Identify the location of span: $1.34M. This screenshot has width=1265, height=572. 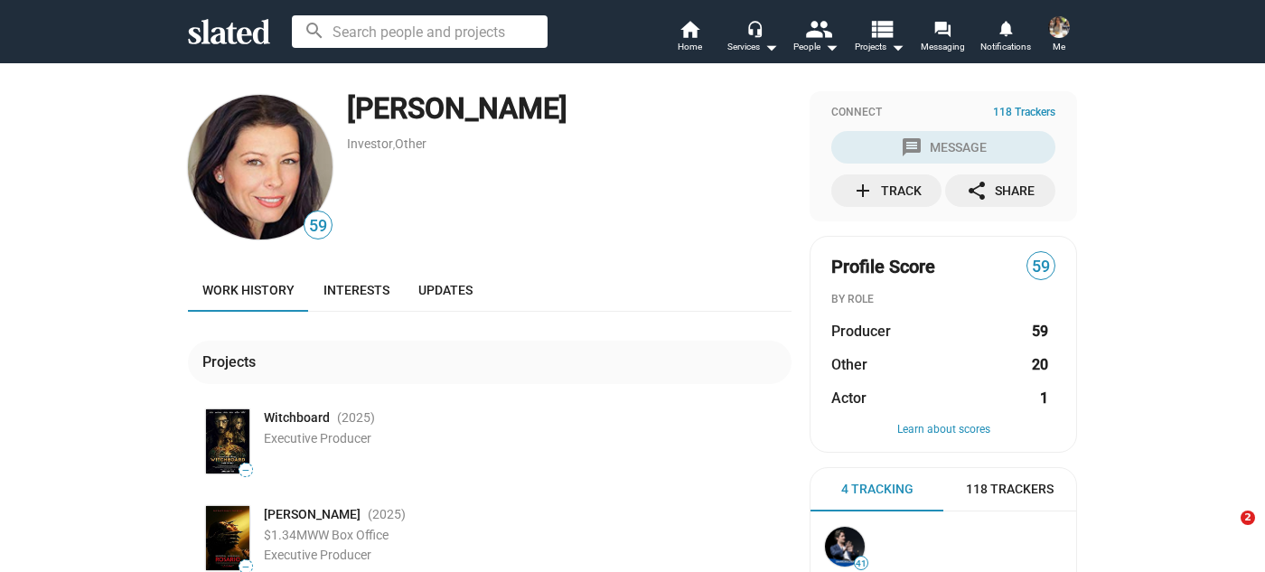
(285, 535).